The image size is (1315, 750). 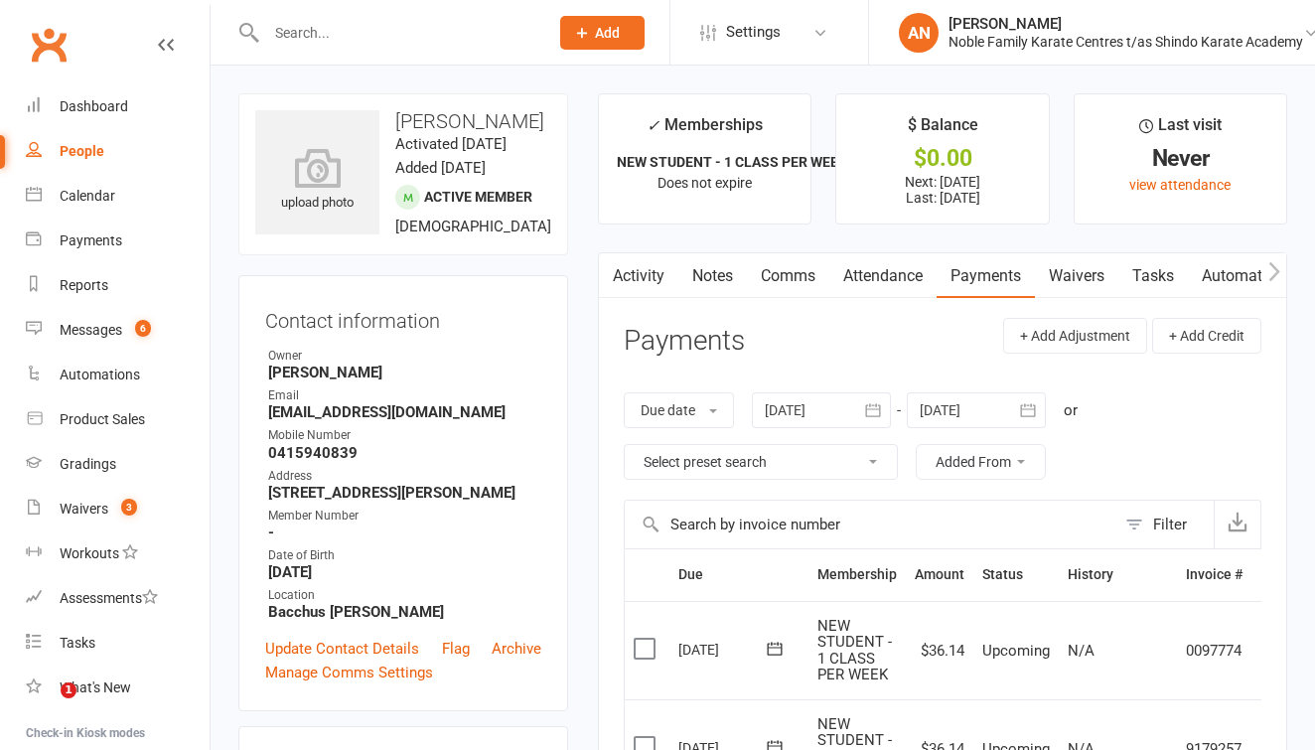 What do you see at coordinates (739, 574) in the screenshot?
I see `th: Due` at bounding box center [739, 574].